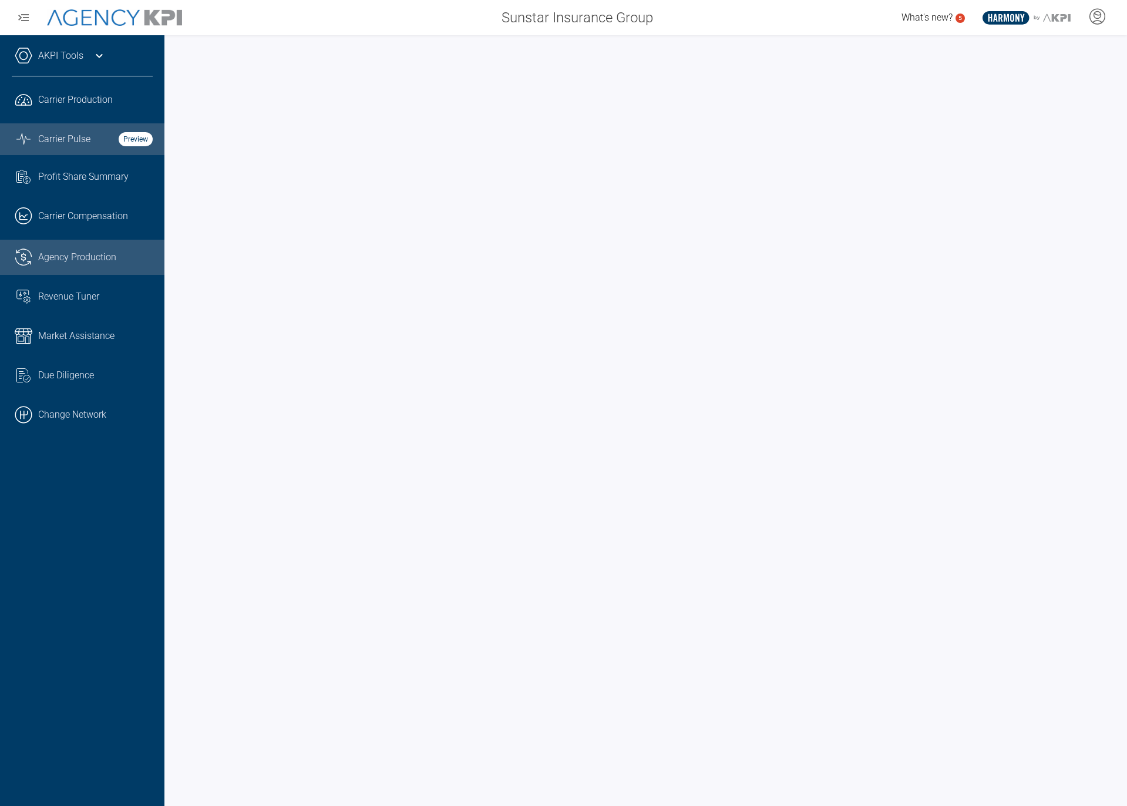 The image size is (1127, 806). What do you see at coordinates (60, 56) in the screenshot?
I see `a: AKPI Tools` at bounding box center [60, 56].